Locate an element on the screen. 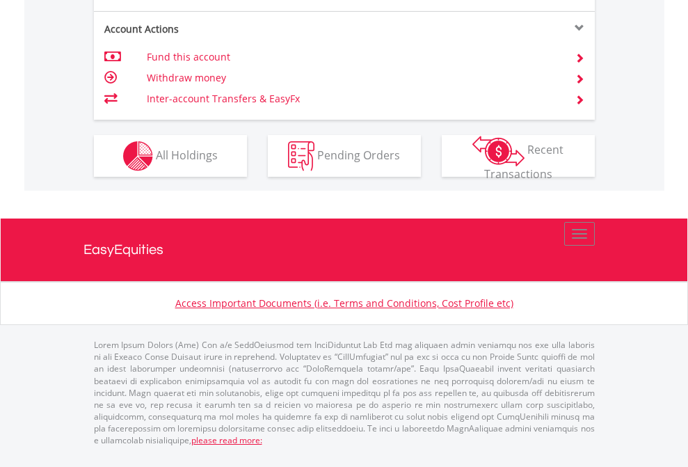 This screenshot has width=688, height=467. div: EasyEquities is located at coordinates (345, 250).